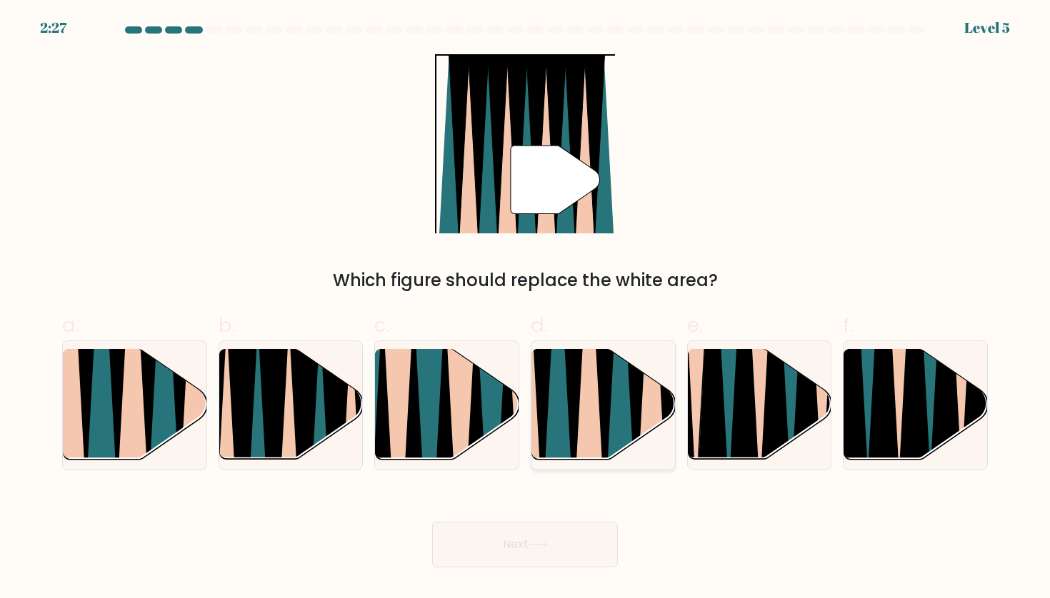 The width and height of the screenshot is (1050, 598). Describe the element at coordinates (525, 545) in the screenshot. I see `button: Next` at that location.